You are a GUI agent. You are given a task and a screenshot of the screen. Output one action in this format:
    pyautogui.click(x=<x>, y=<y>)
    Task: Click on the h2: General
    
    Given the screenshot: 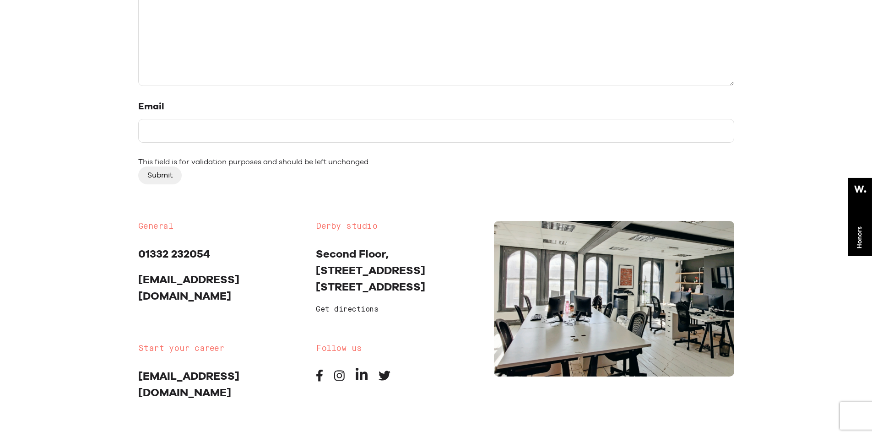 What is the action you would take?
    pyautogui.click(x=220, y=226)
    